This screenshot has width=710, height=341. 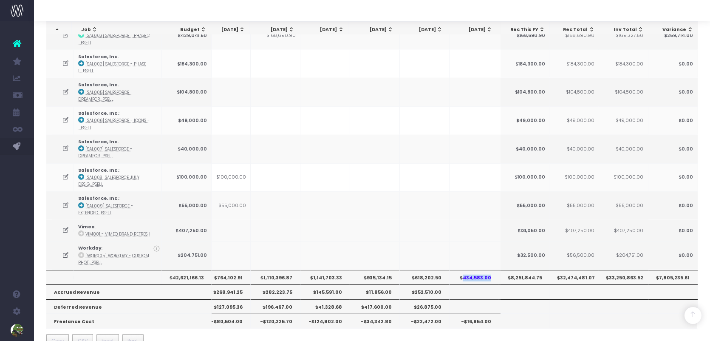 What do you see at coordinates (187, 277) in the screenshot?
I see `th: $42,621,166.13` at bounding box center [187, 277].